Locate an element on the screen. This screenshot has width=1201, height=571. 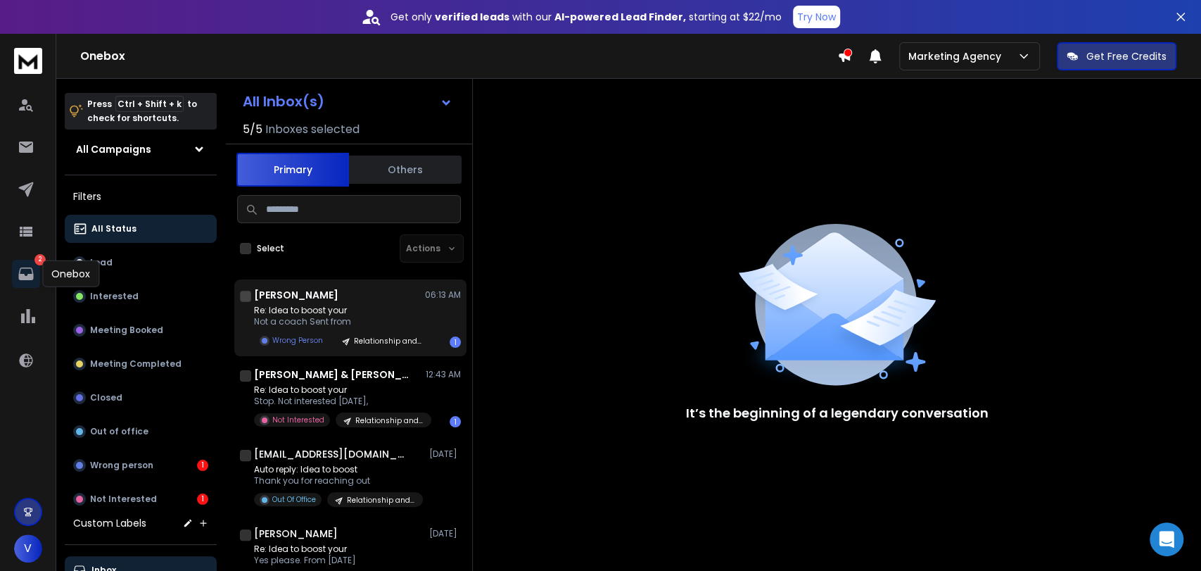
div: Open Intercom Messenger is located at coordinates (1166, 539).